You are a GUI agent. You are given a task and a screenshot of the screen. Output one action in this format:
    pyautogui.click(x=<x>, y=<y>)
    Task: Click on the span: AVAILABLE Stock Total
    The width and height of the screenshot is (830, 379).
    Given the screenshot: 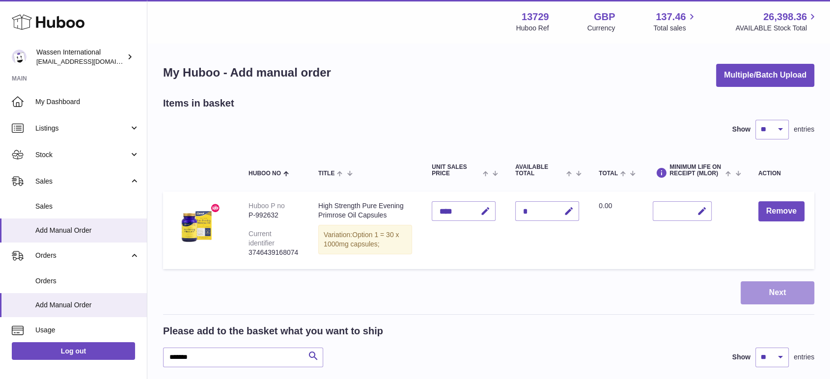 What is the action you would take?
    pyautogui.click(x=777, y=28)
    